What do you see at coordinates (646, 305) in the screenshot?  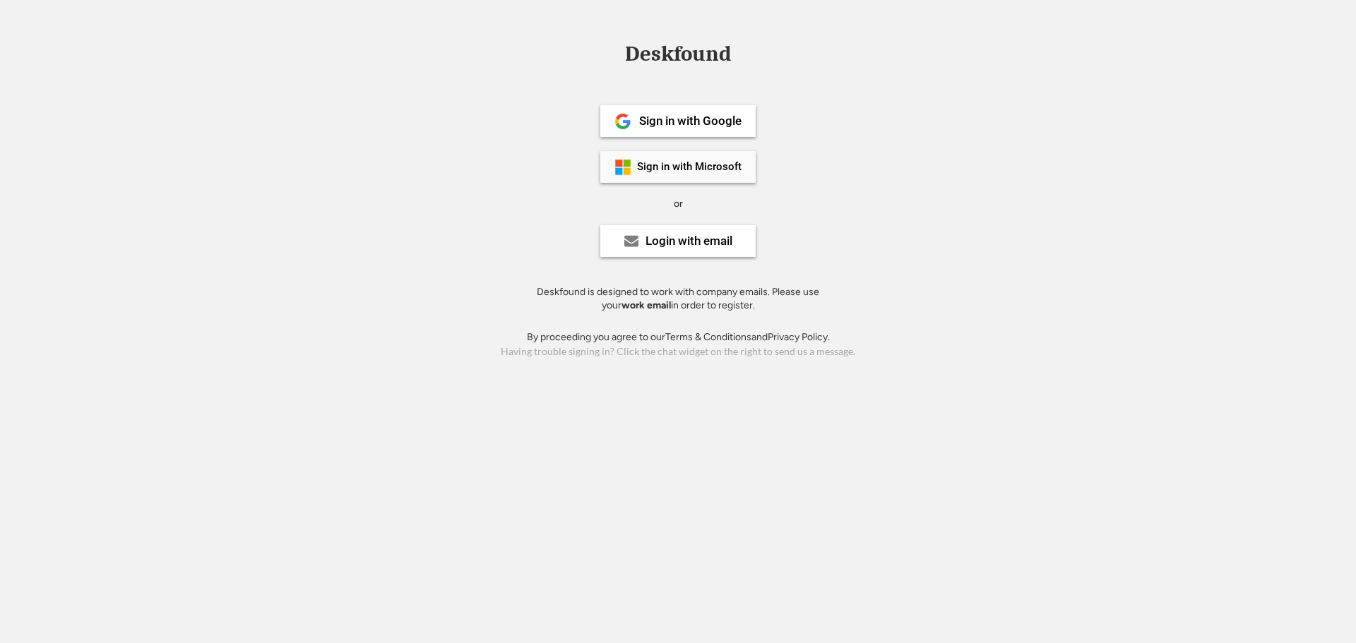 I see `strong: work email` at bounding box center [646, 305].